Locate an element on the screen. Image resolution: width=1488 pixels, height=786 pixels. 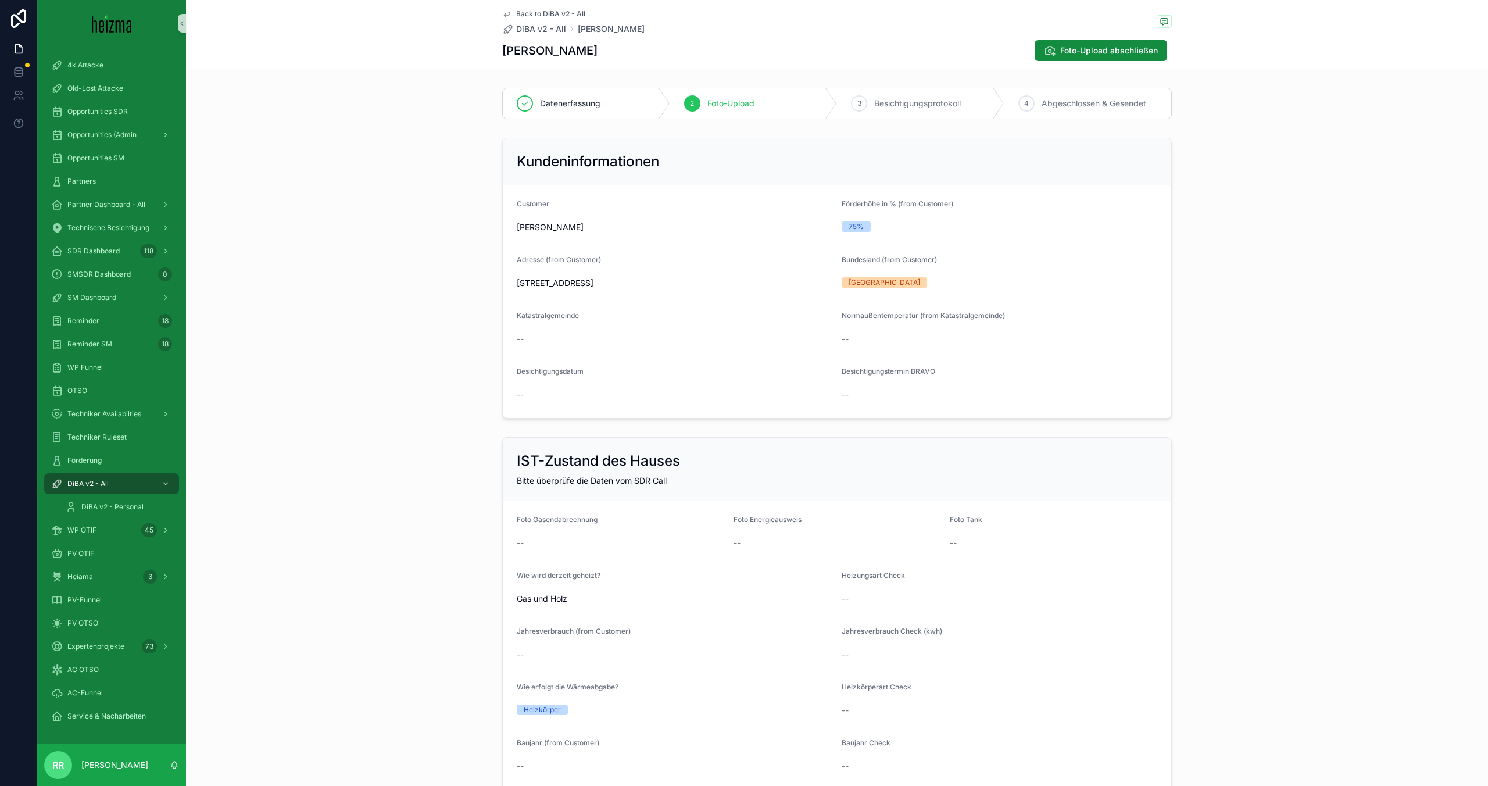
a: WP OTIF45 is located at coordinates (112, 530).